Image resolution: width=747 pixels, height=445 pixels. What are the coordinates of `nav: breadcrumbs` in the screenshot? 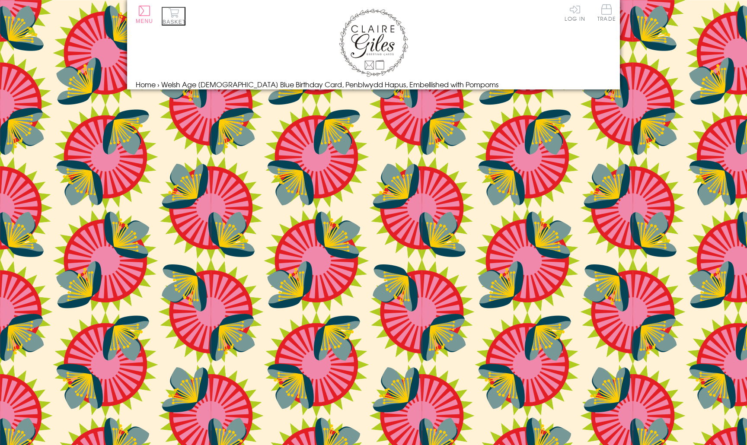 It's located at (373, 84).